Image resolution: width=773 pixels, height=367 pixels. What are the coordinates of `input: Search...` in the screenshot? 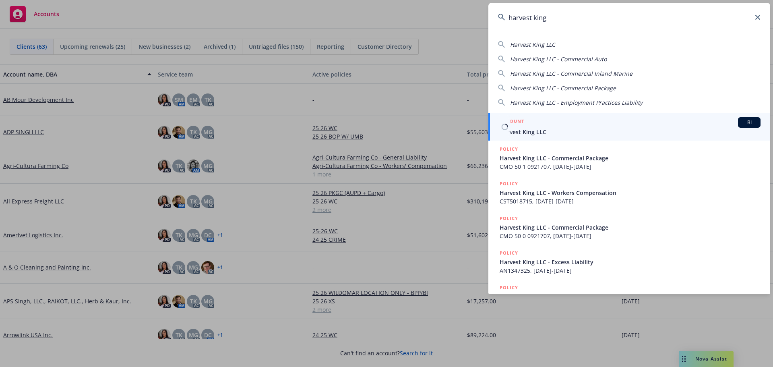 It's located at (629, 17).